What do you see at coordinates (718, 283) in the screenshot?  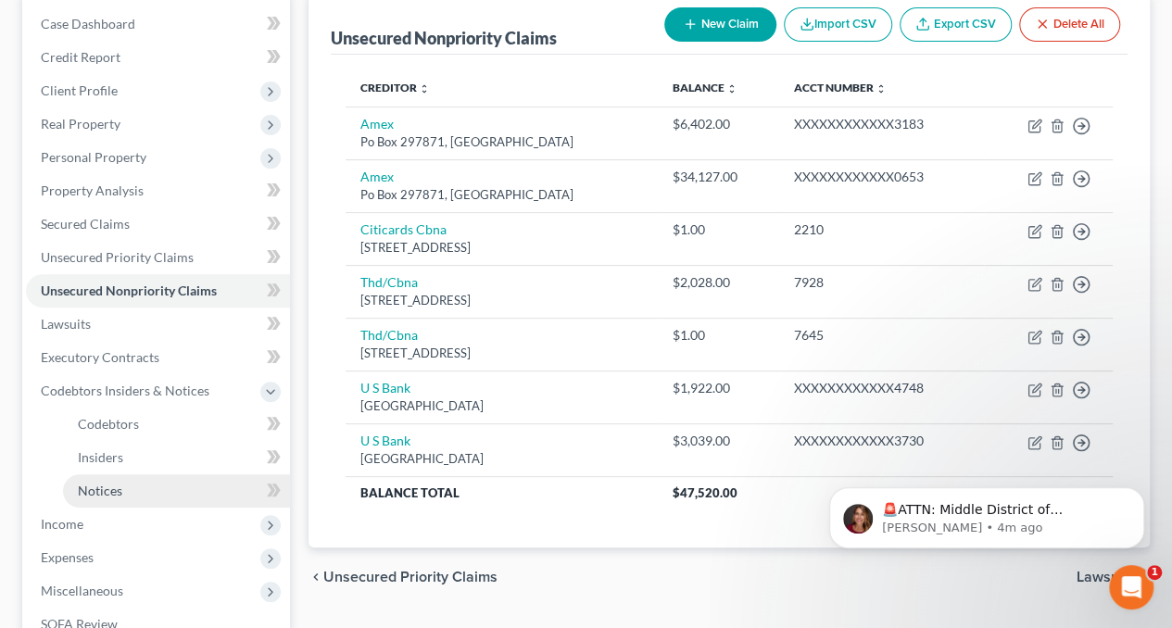 I see `div: $2,028.00` at bounding box center [718, 283].